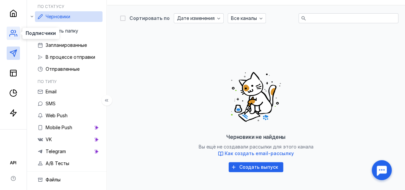  What do you see at coordinates (58, 16) in the screenshot?
I see `span: Черновики` at bounding box center [58, 16].